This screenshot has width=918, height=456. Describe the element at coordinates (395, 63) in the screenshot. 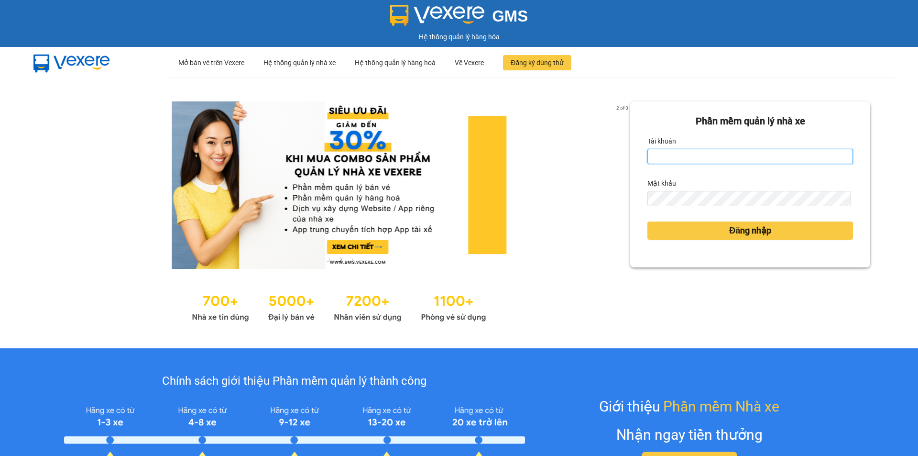

I see `div: Hệ thống quản lý hàng hoá` at that location.